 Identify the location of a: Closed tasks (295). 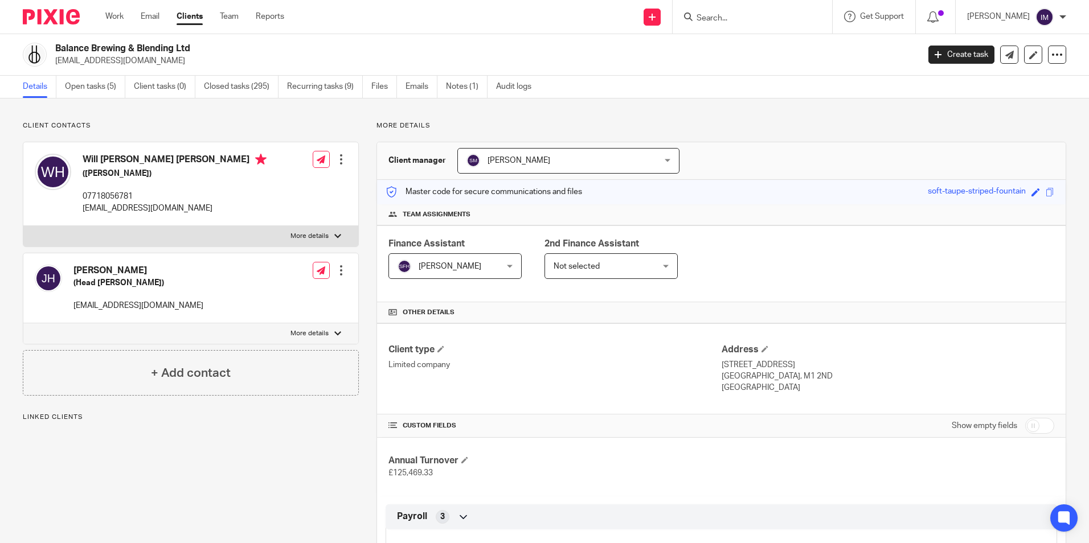
(241, 87).